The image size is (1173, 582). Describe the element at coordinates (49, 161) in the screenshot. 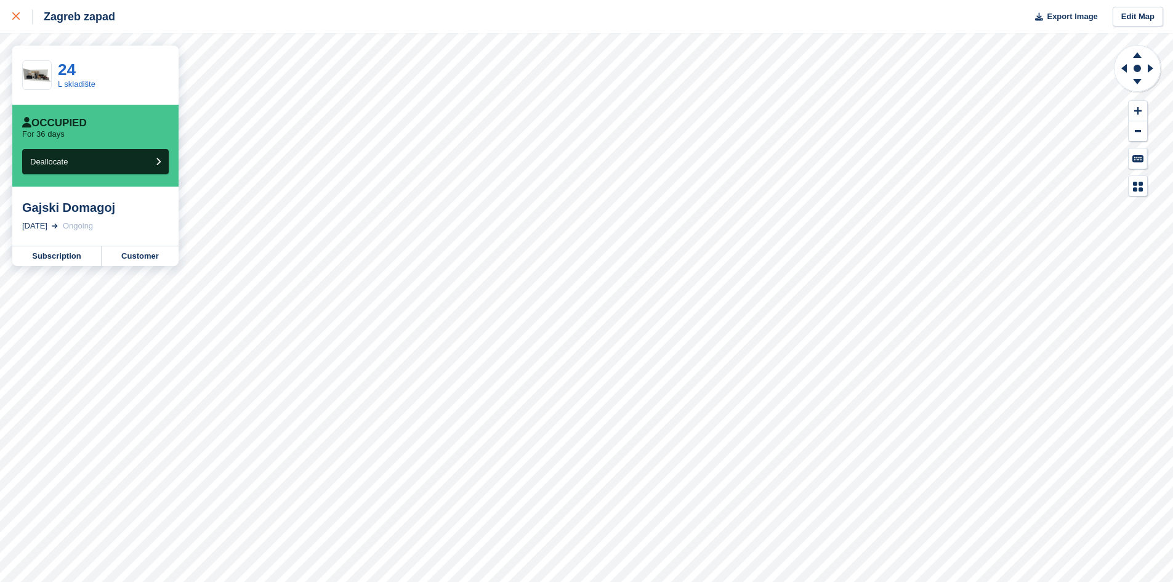

I see `span: Deallocate` at that location.